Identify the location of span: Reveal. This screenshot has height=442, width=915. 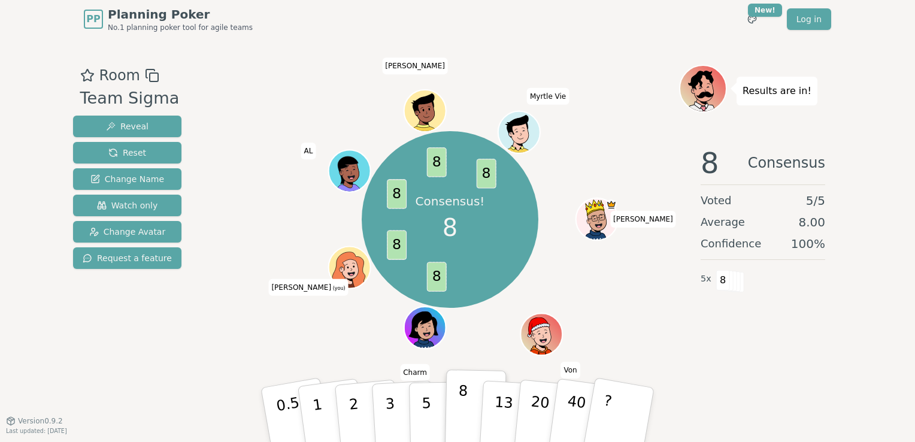
(127, 126).